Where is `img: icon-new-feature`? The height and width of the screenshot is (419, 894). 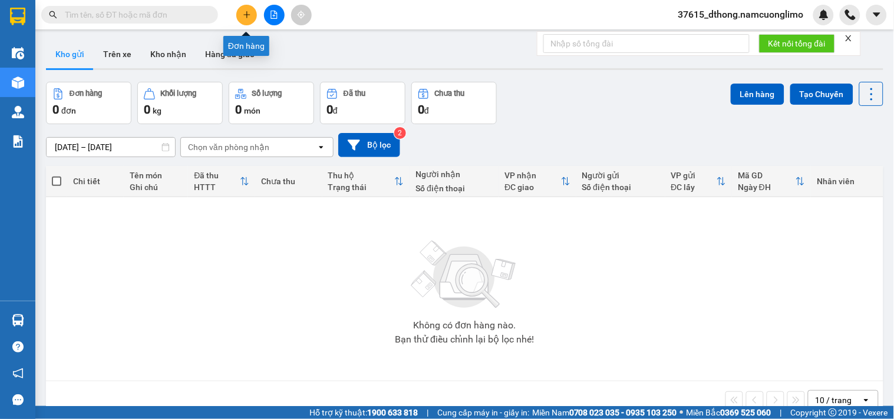
img: icon-new-feature is located at coordinates (824, 15).